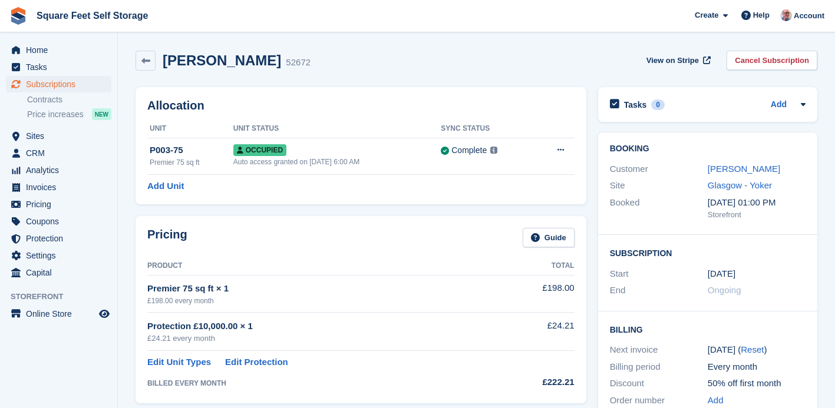  Describe the element at coordinates (724, 290) in the screenshot. I see `span: Ongoing` at that location.